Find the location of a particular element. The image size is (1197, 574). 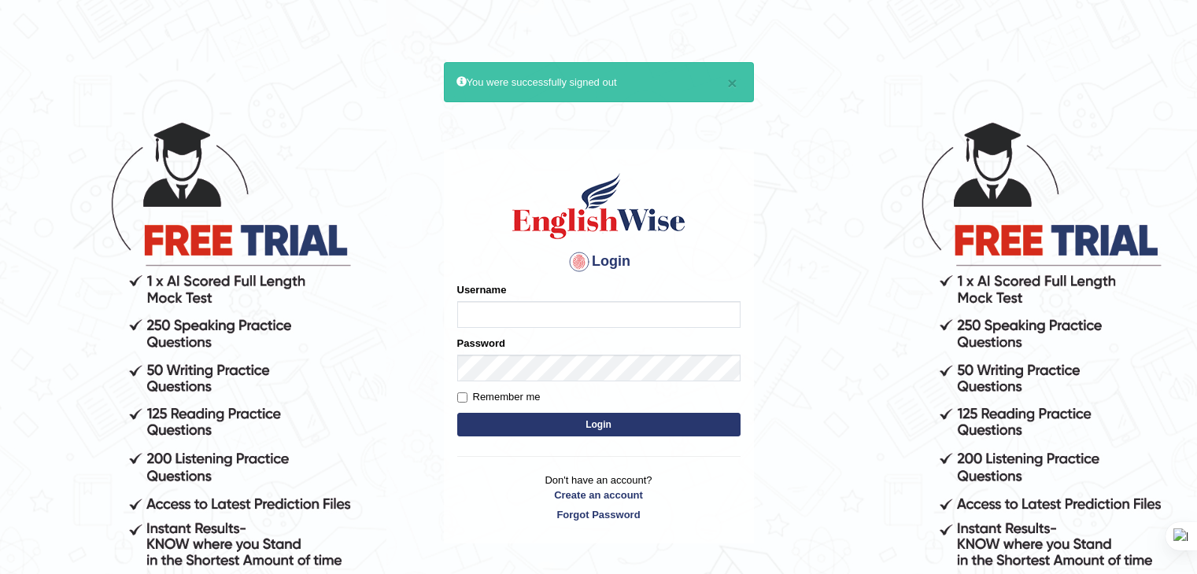

img: Logo of English Wise sign in for intelligent practice with AI is located at coordinates (599, 206).